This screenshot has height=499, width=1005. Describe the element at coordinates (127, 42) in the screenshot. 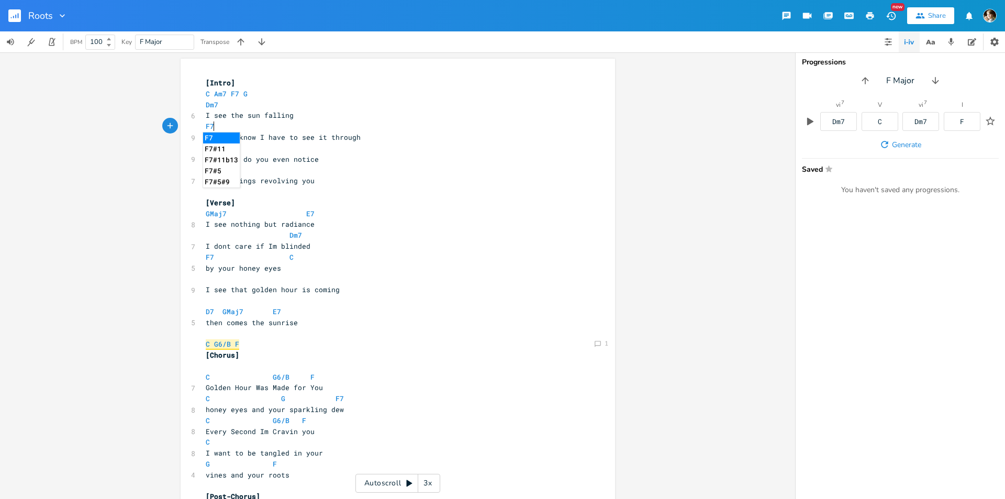

I see `div: Key` at that location.